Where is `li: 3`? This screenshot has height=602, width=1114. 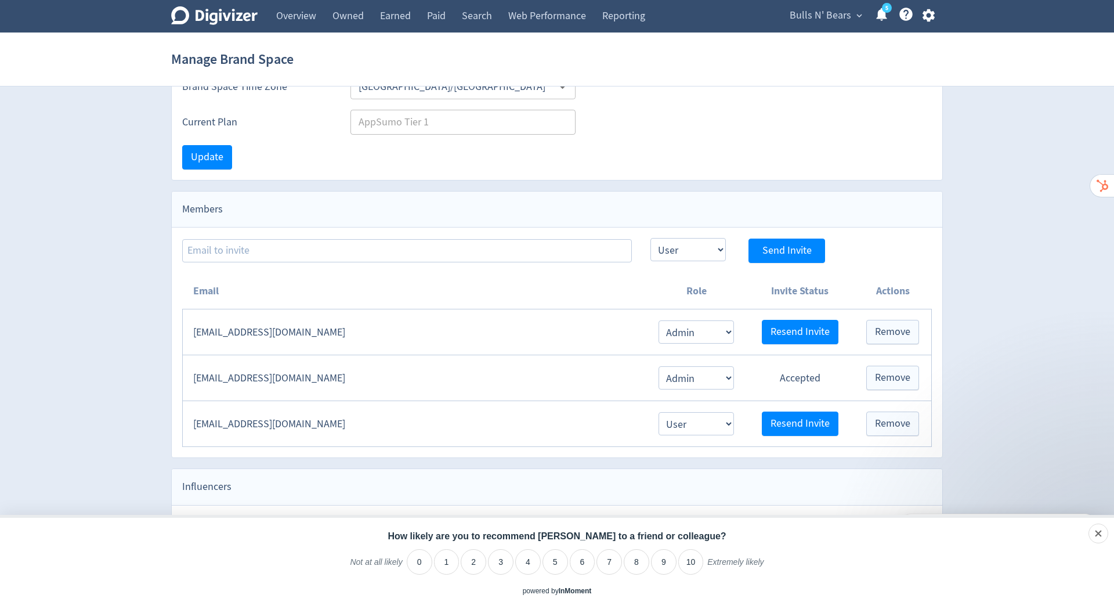
li: 3 is located at coordinates (501, 562).